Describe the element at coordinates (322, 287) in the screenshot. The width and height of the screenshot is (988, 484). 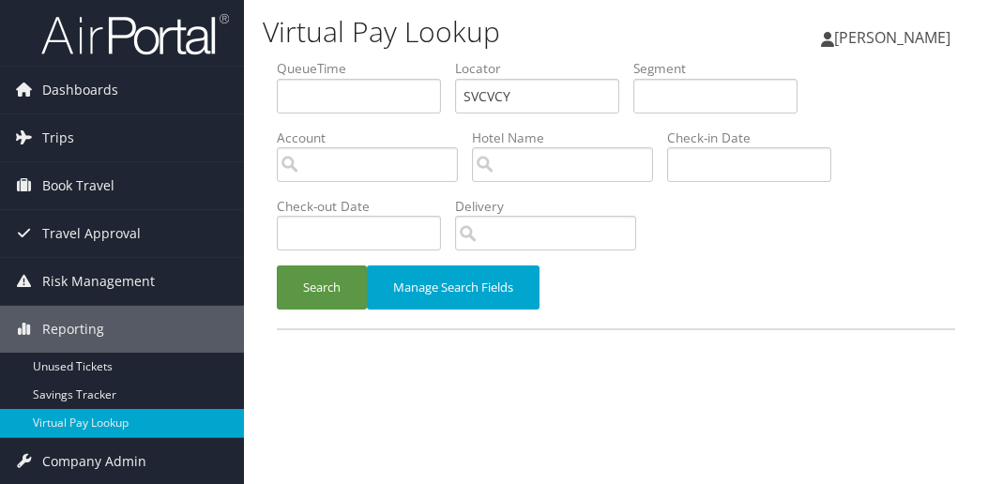
I see `button: Search` at that location.